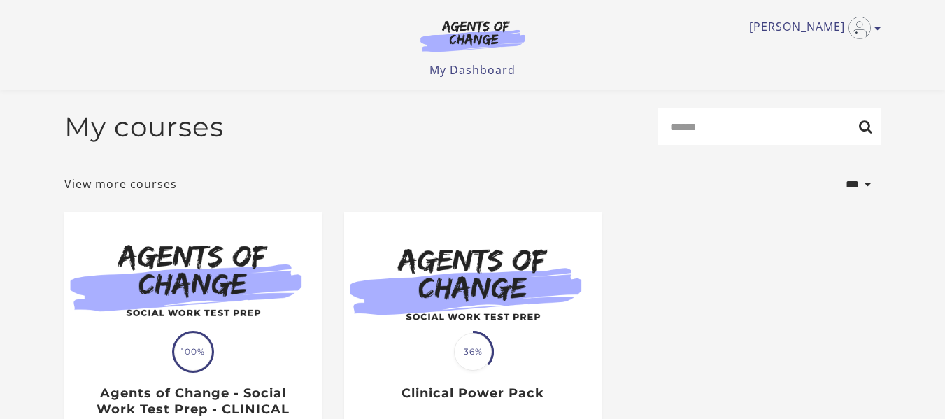 This screenshot has height=419, width=945. What do you see at coordinates (811, 28) in the screenshot?
I see `a: Toggle menu` at bounding box center [811, 28].